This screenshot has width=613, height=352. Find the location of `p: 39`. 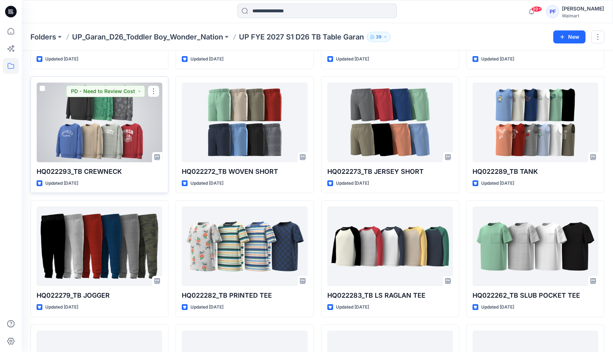

p: 39 is located at coordinates (379, 37).